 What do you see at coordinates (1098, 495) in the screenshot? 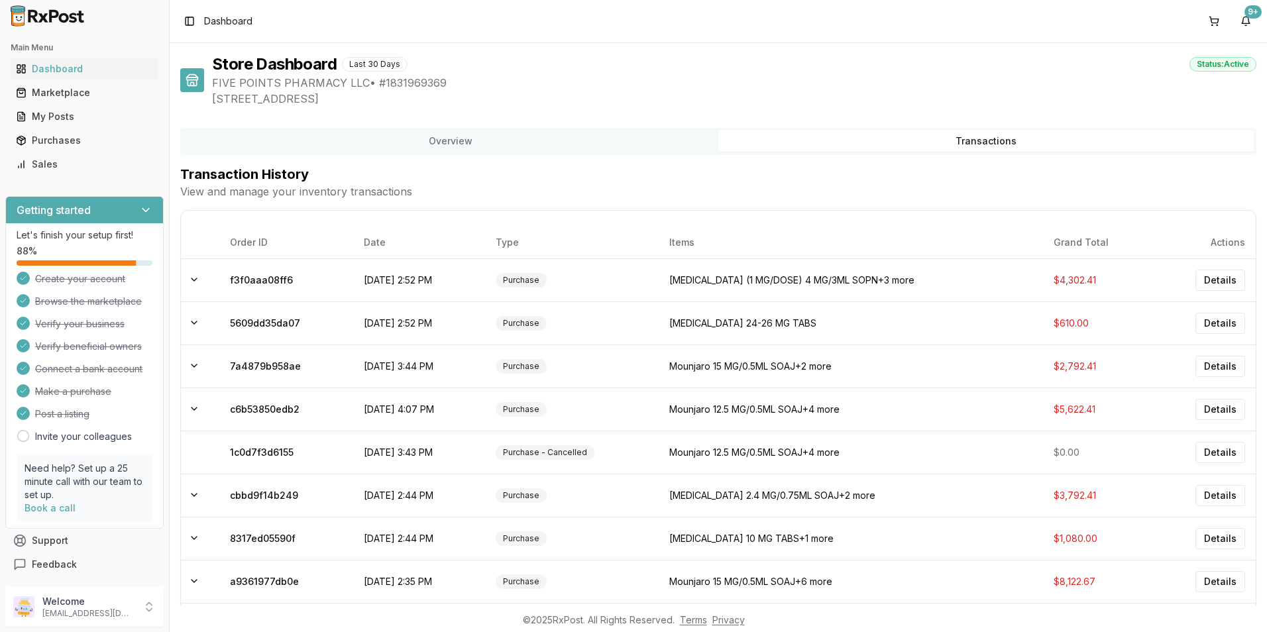
I see `td: $3,792.41` at bounding box center [1098, 495].